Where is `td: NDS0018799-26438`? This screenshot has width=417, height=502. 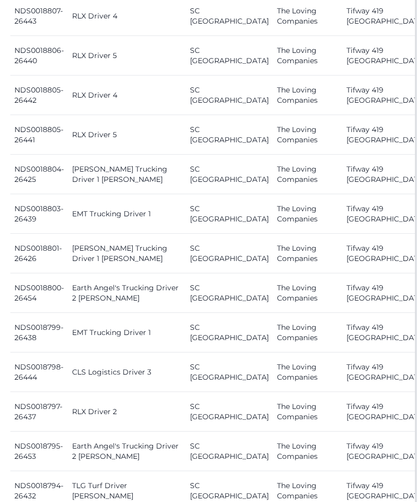
td: NDS0018799-26438 is located at coordinates (39, 333).